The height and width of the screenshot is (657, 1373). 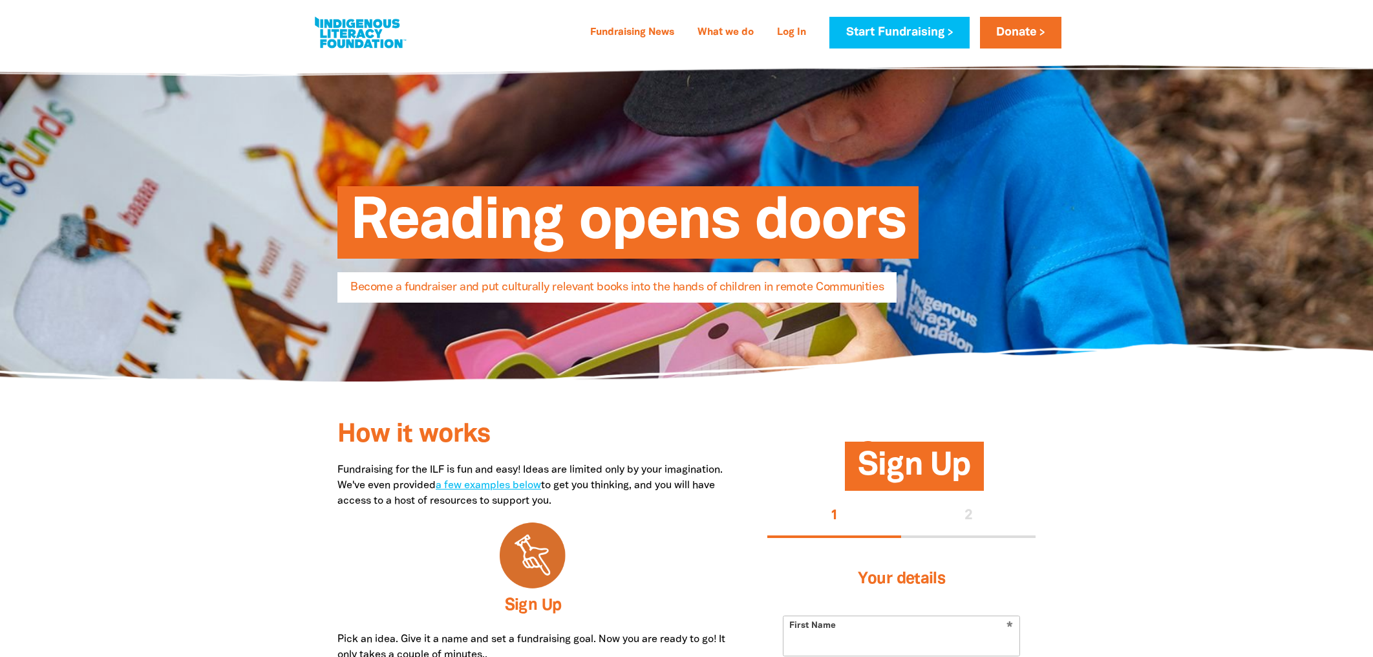 I want to click on span: Reading opens doors, so click(x=628, y=227).